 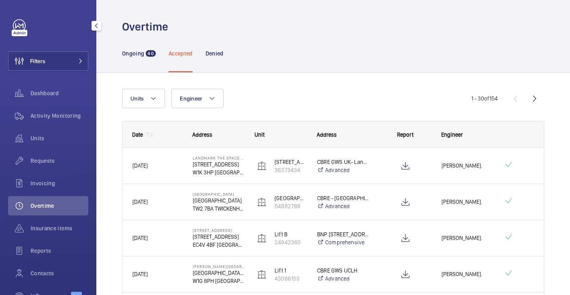 What do you see at coordinates (343, 270) in the screenshot?
I see `p: CBRE GWS UCLH` at bounding box center [343, 270].